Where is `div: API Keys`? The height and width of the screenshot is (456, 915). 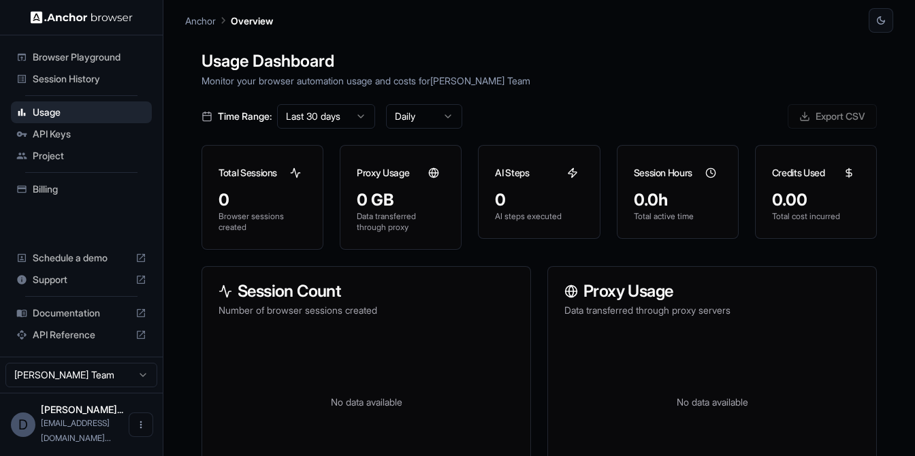
div: API Keys is located at coordinates (81, 134).